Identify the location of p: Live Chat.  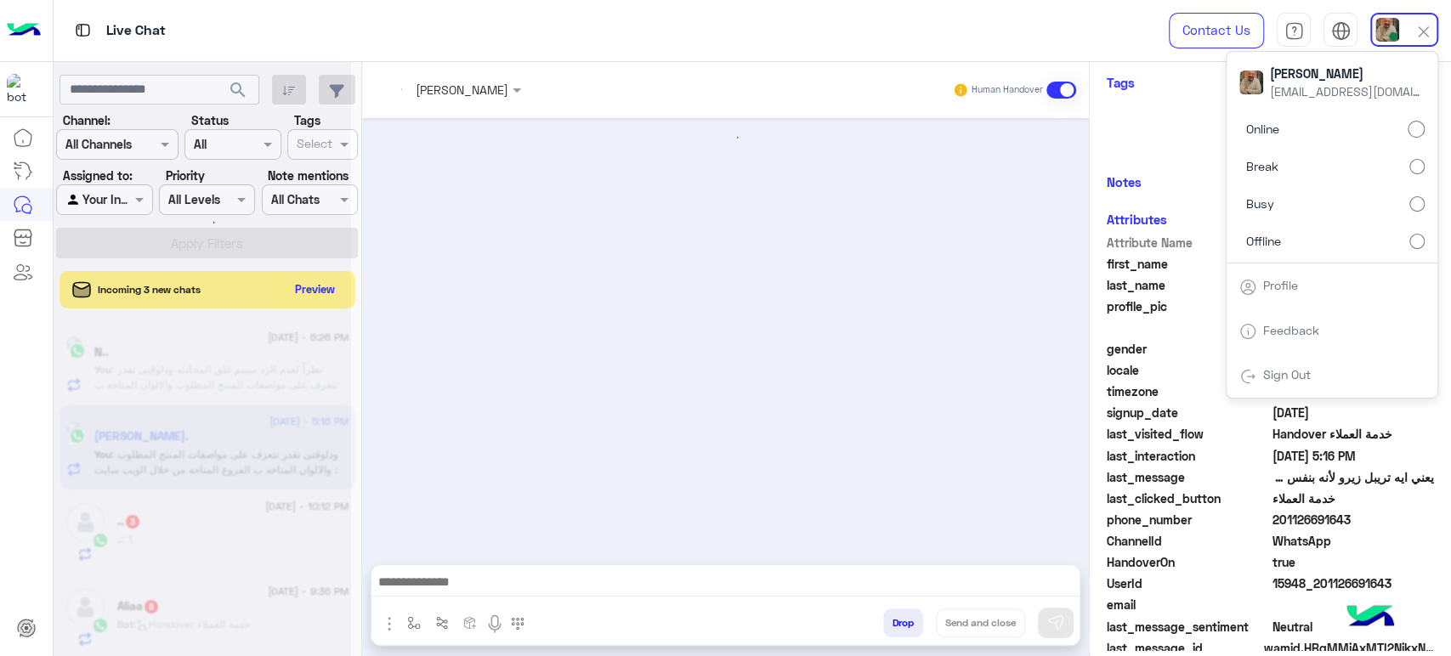
(136, 31).